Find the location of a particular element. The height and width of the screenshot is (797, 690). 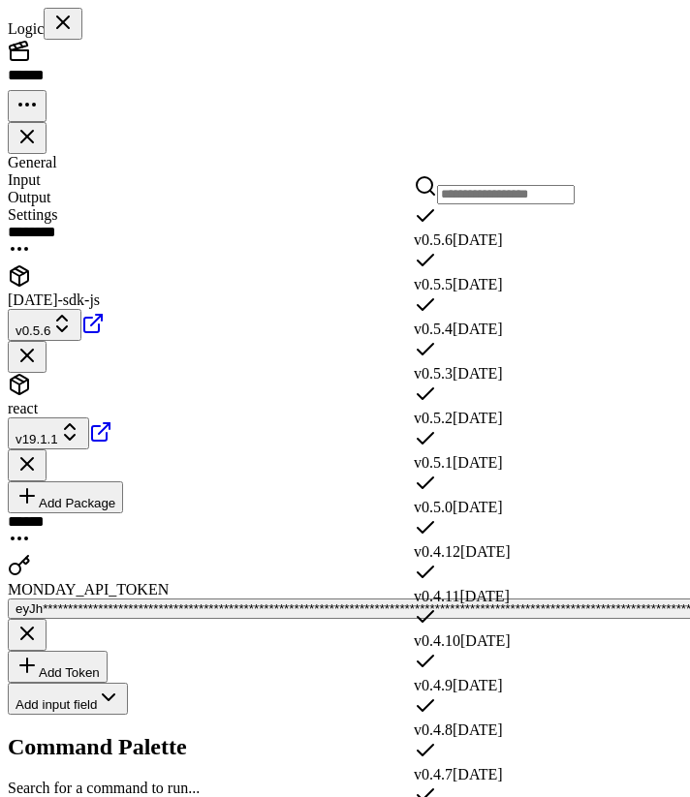

span: v 0.5.3 is located at coordinates (433, 373).